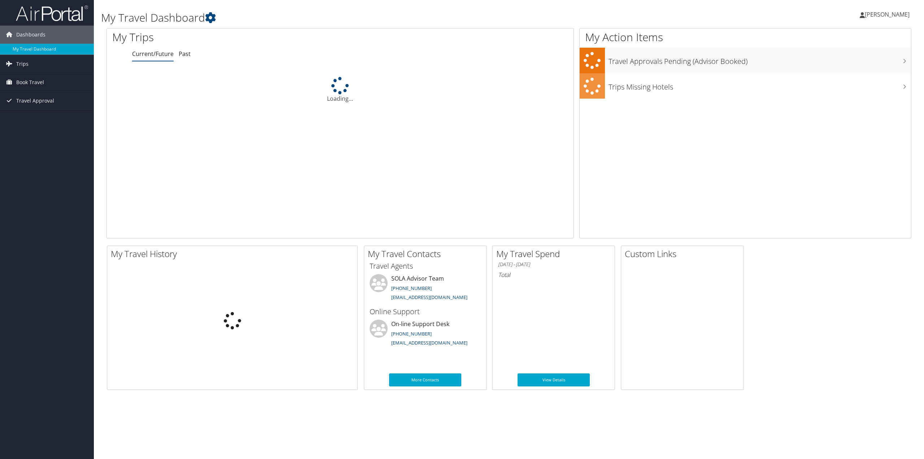  I want to click on a: Past, so click(184, 54).